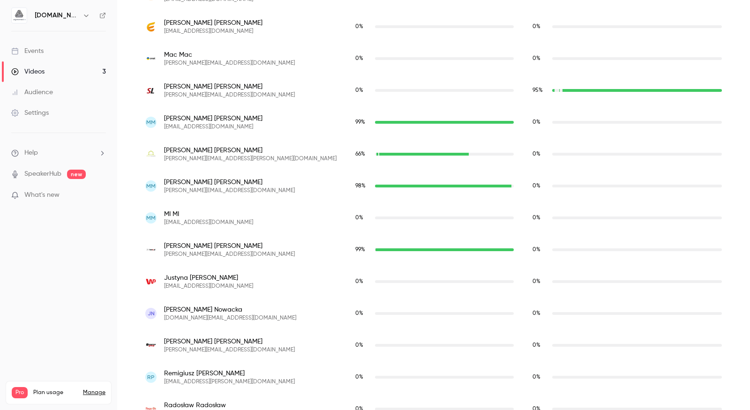 Image resolution: width=750 pixels, height=410 pixels. I want to click on span: Plan usage, so click(55, 393).